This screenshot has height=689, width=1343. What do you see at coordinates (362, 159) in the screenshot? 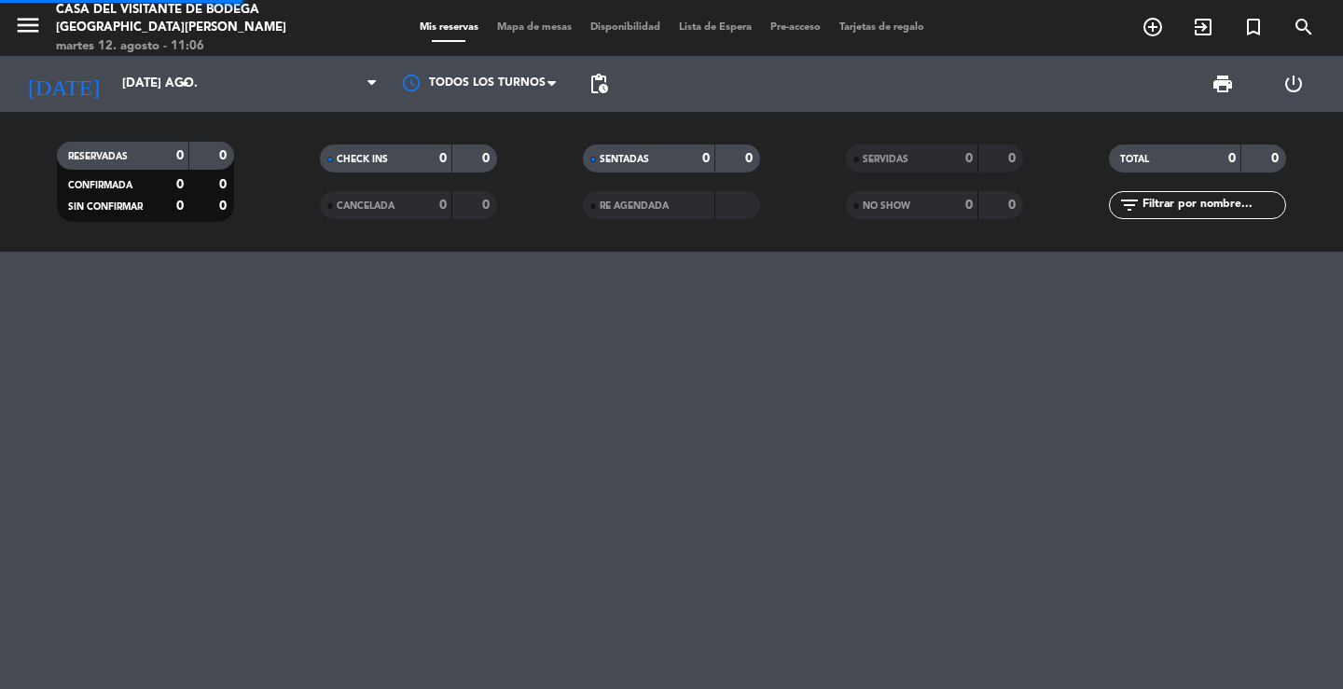
I see `span: CHECK INS` at bounding box center [362, 159].